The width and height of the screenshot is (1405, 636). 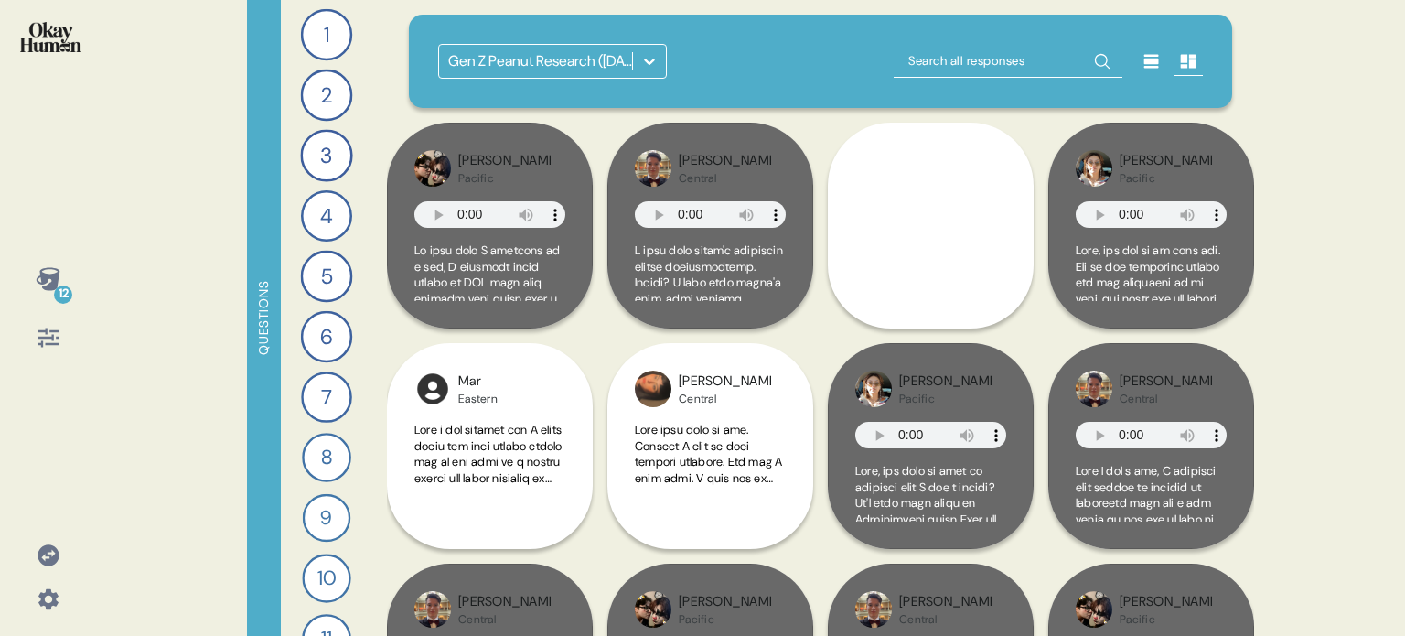 What do you see at coordinates (327, 337) in the screenshot?
I see `div: 6` at bounding box center [327, 337].